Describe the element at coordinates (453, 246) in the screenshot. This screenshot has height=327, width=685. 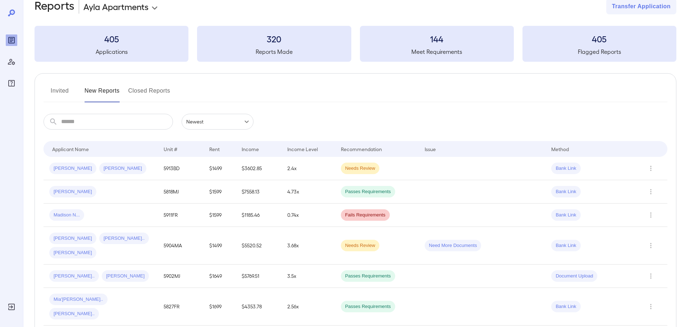
I see `span: Need More Documents` at that location.